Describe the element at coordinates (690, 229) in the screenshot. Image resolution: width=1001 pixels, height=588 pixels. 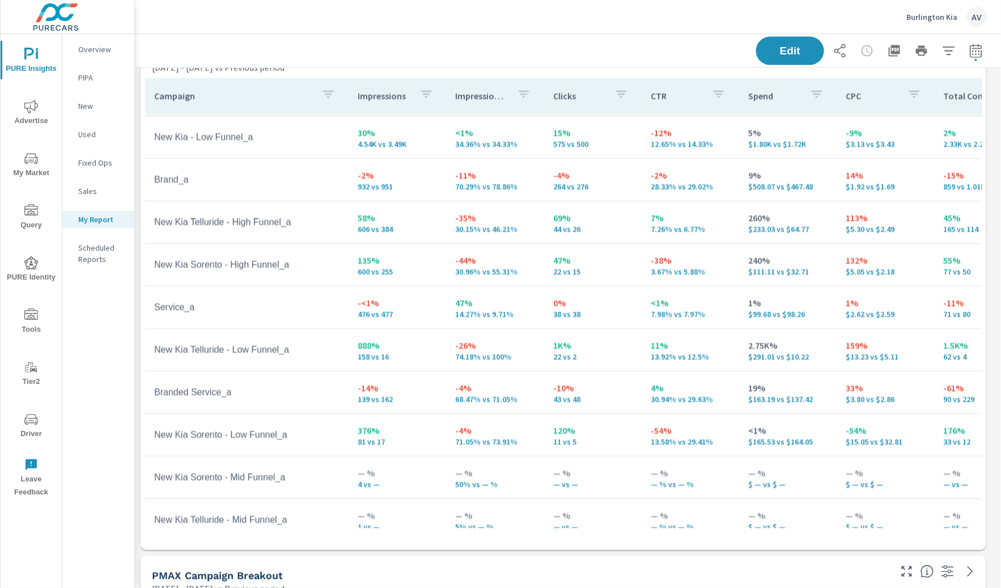
I see `p: 7.26% vs 6.77%` at that location.